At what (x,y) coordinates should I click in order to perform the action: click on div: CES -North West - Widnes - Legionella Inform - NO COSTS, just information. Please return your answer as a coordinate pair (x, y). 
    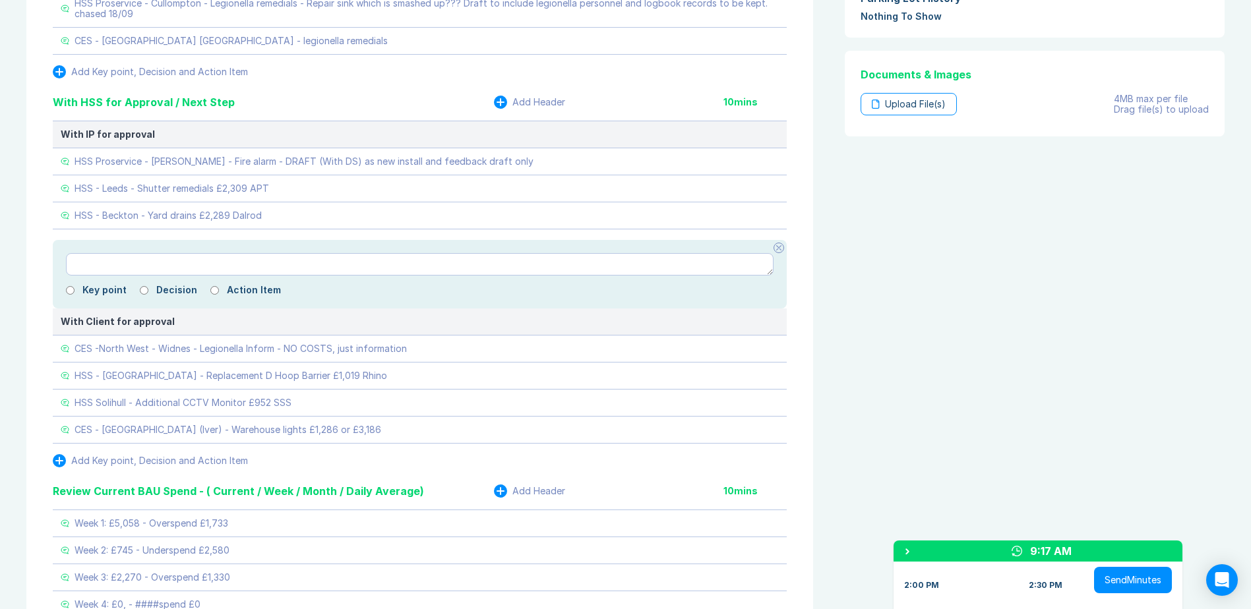
    Looking at the image, I should click on (241, 349).